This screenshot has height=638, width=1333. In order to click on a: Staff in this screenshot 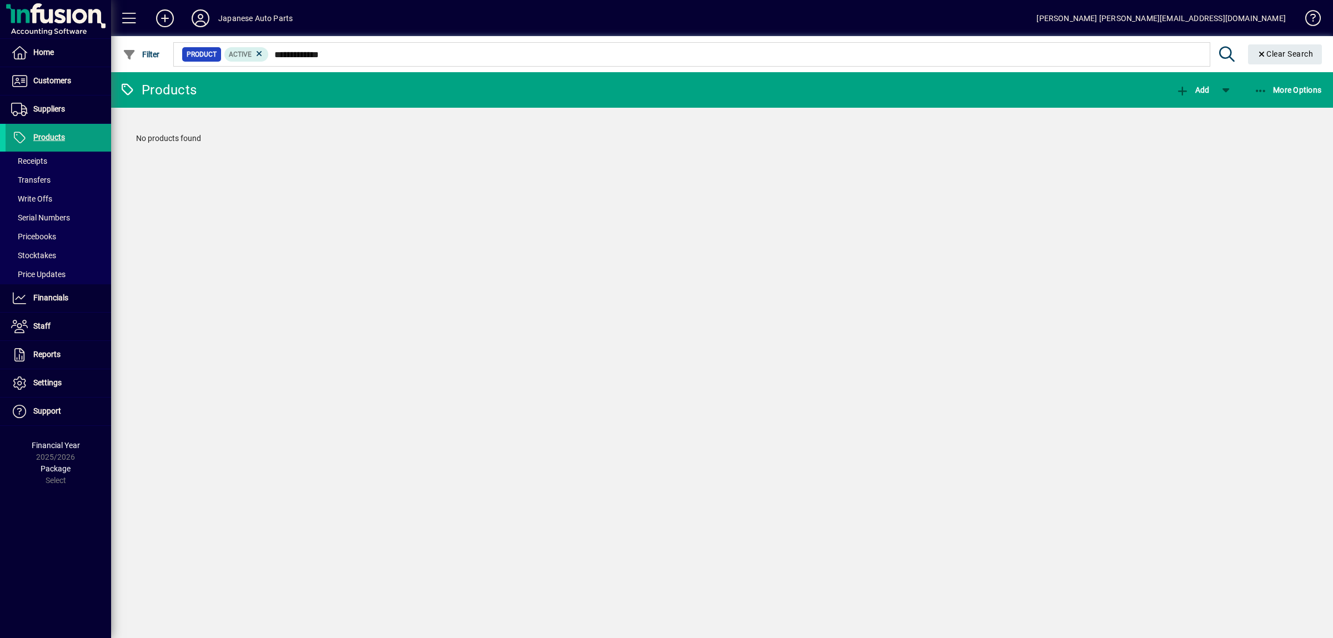, I will do `click(58, 327)`.